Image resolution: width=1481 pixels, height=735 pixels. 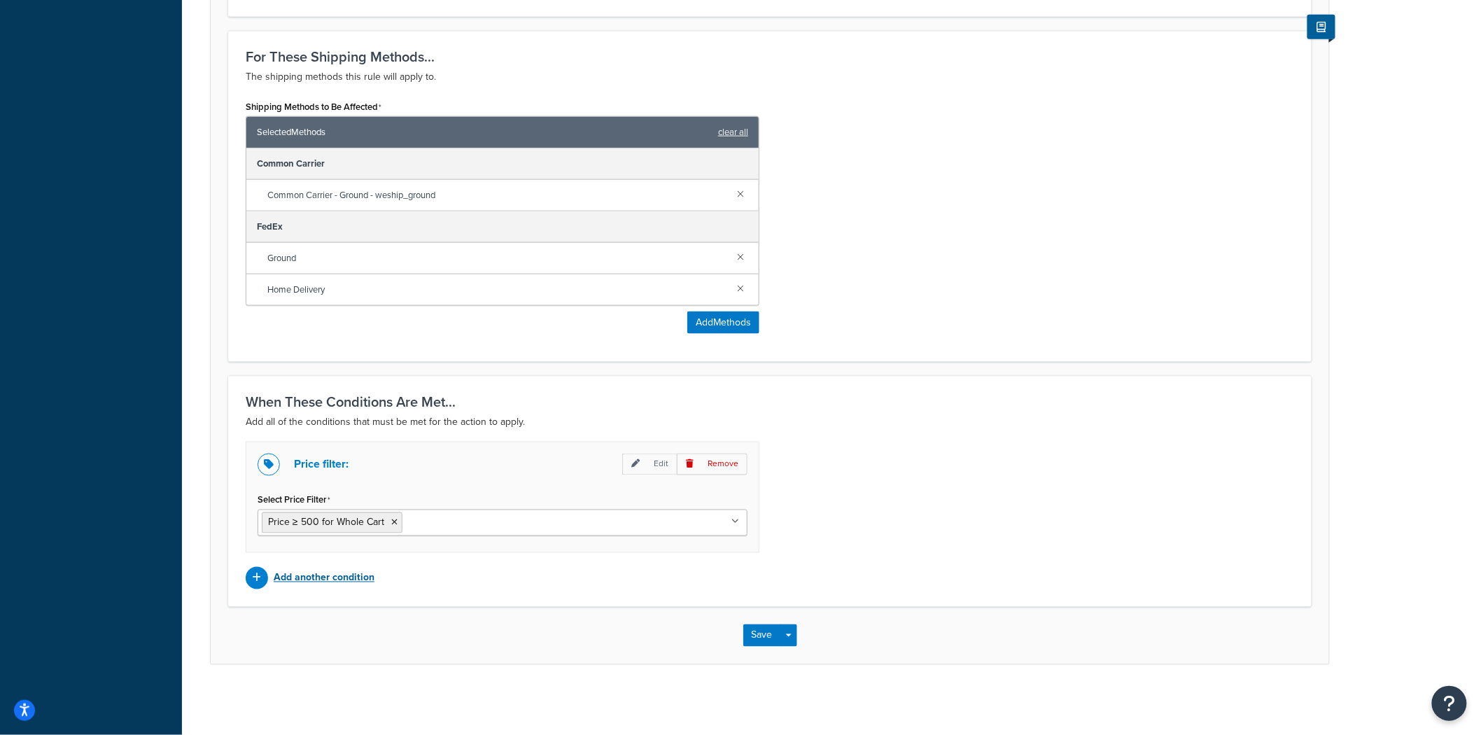 I want to click on div: Common Carrier, so click(x=502, y=164).